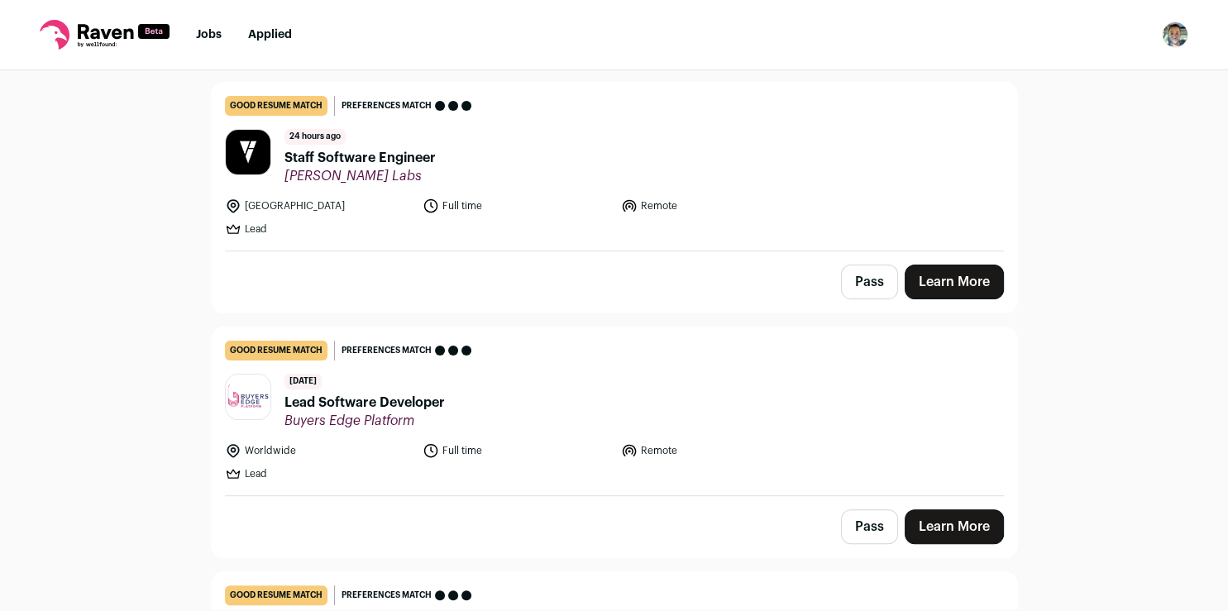  What do you see at coordinates (315, 136) in the screenshot?
I see `span: 24 hours ago` at bounding box center [315, 136].